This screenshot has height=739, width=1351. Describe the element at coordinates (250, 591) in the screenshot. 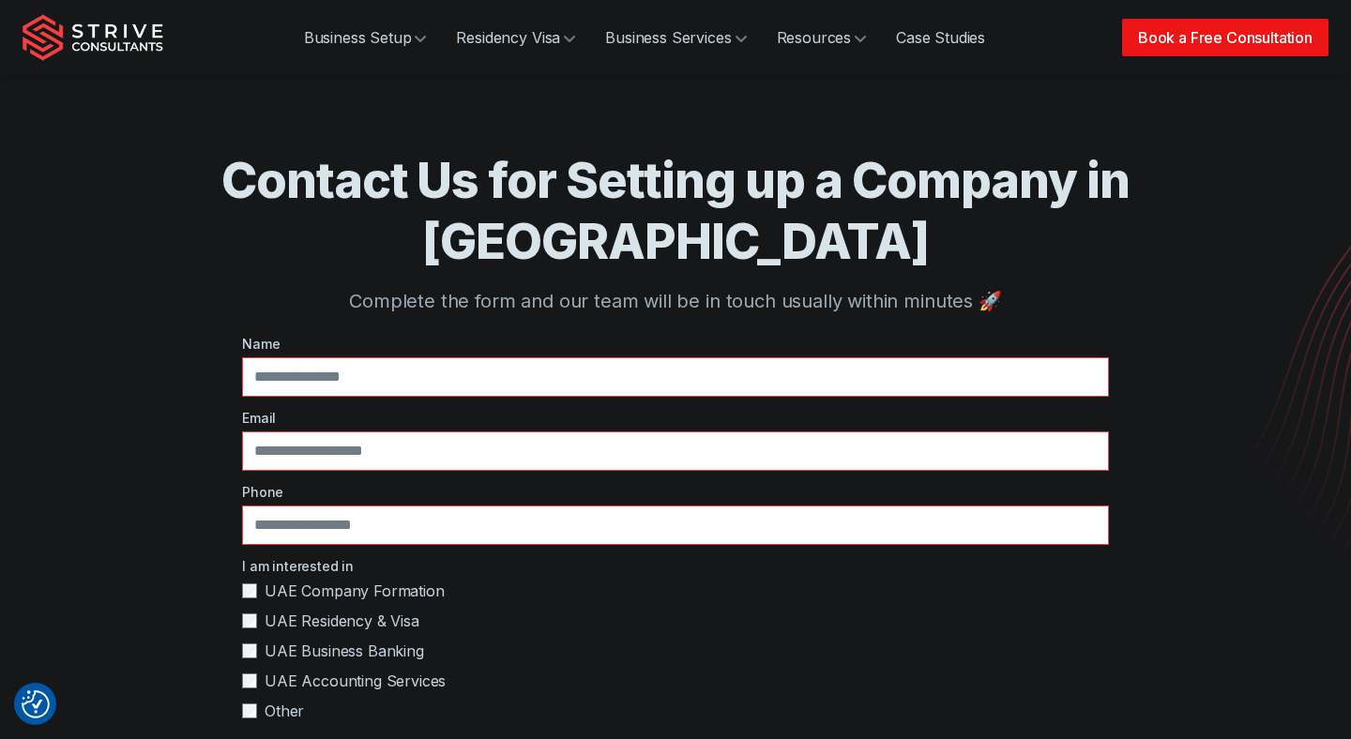

I see `input: UAE Company Formation` at that location.